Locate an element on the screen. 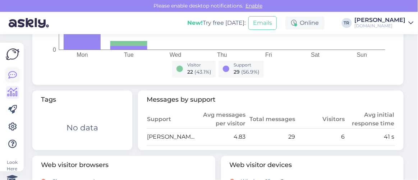  span: Web visitor devices is located at coordinates (313, 165).